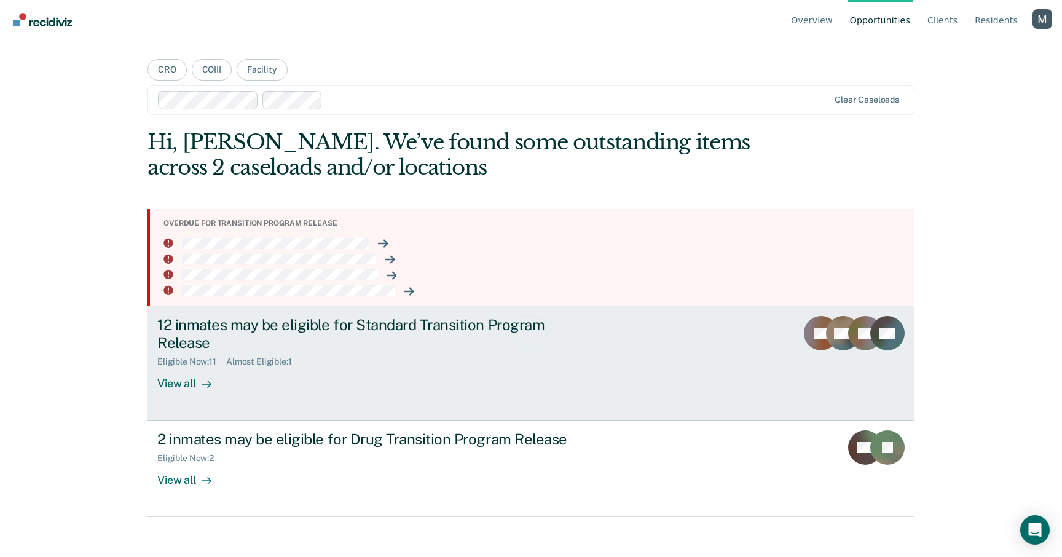  Describe the element at coordinates (42, 20) in the screenshot. I see `img: Recidiviz` at that location.